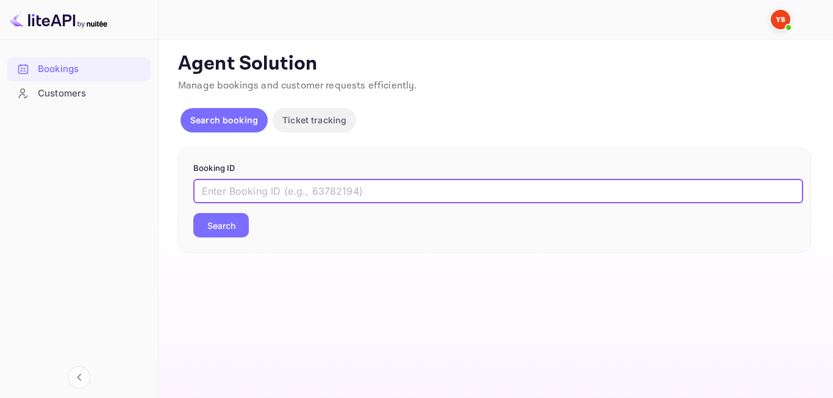 The height and width of the screenshot is (398, 833). What do you see at coordinates (79, 93) in the screenshot?
I see `a: Customers` at bounding box center [79, 93].